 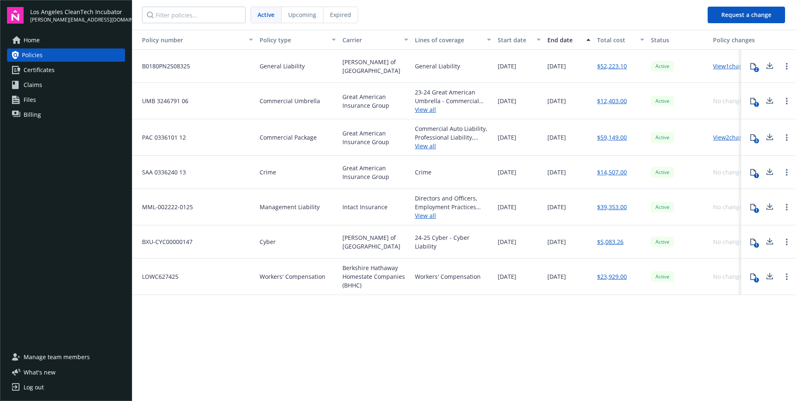 I want to click on span: Commercial Umbrella, so click(x=290, y=101).